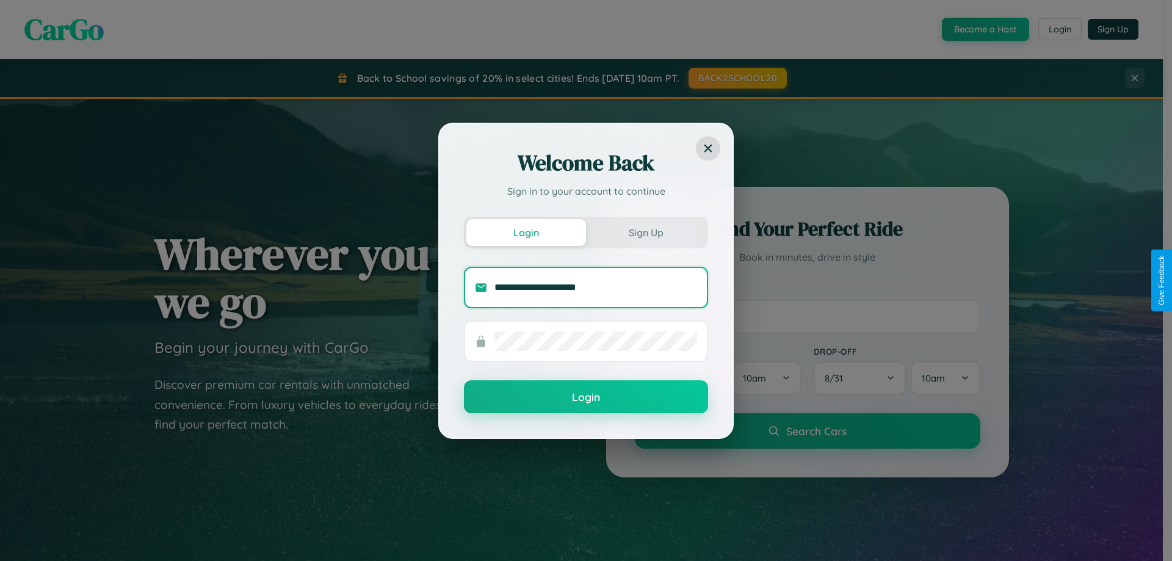  Describe the element at coordinates (646, 233) in the screenshot. I see `button: Sign Up` at that location.